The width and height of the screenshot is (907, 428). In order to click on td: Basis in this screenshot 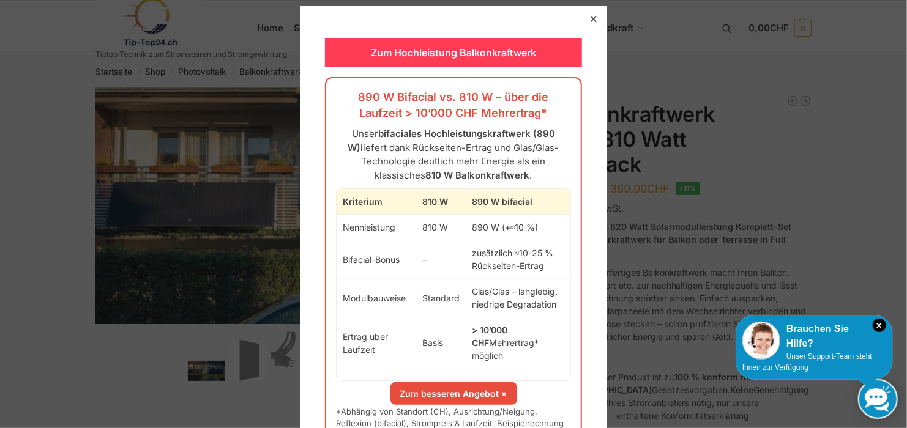, I will do `click(440, 343)`.